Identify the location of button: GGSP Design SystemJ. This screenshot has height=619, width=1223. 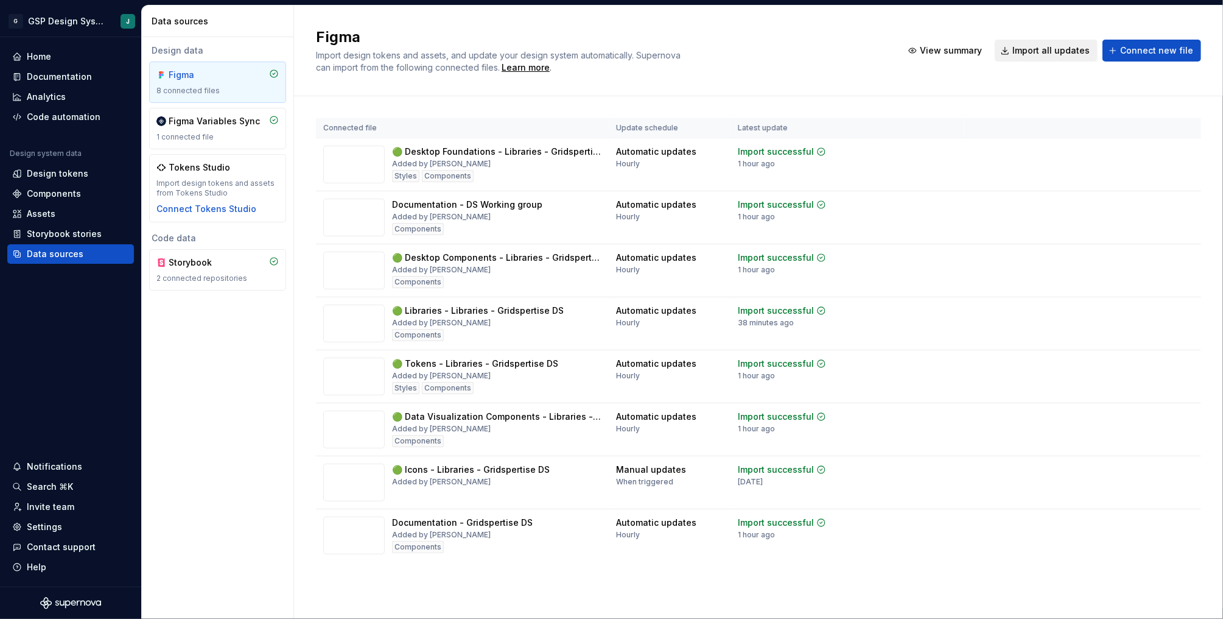
(71, 21).